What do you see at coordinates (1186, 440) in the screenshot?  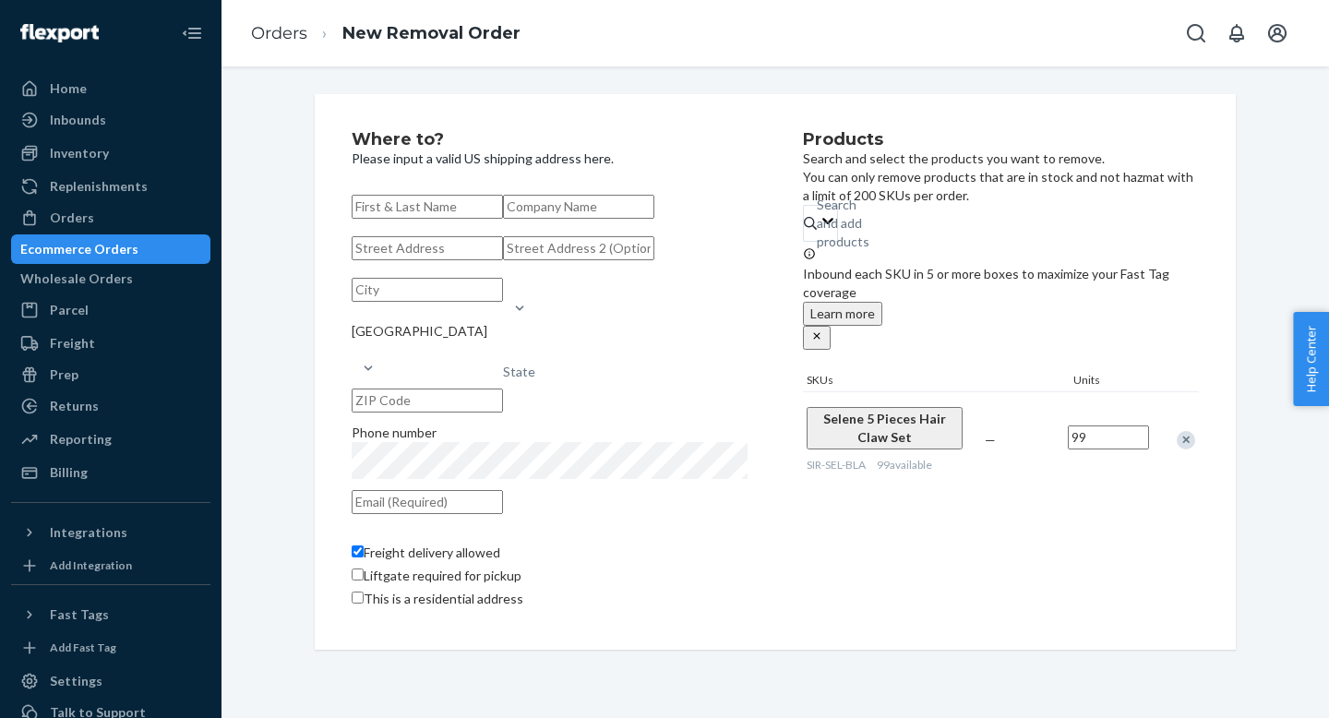 I see `div: Remove Item` at bounding box center [1186, 440].